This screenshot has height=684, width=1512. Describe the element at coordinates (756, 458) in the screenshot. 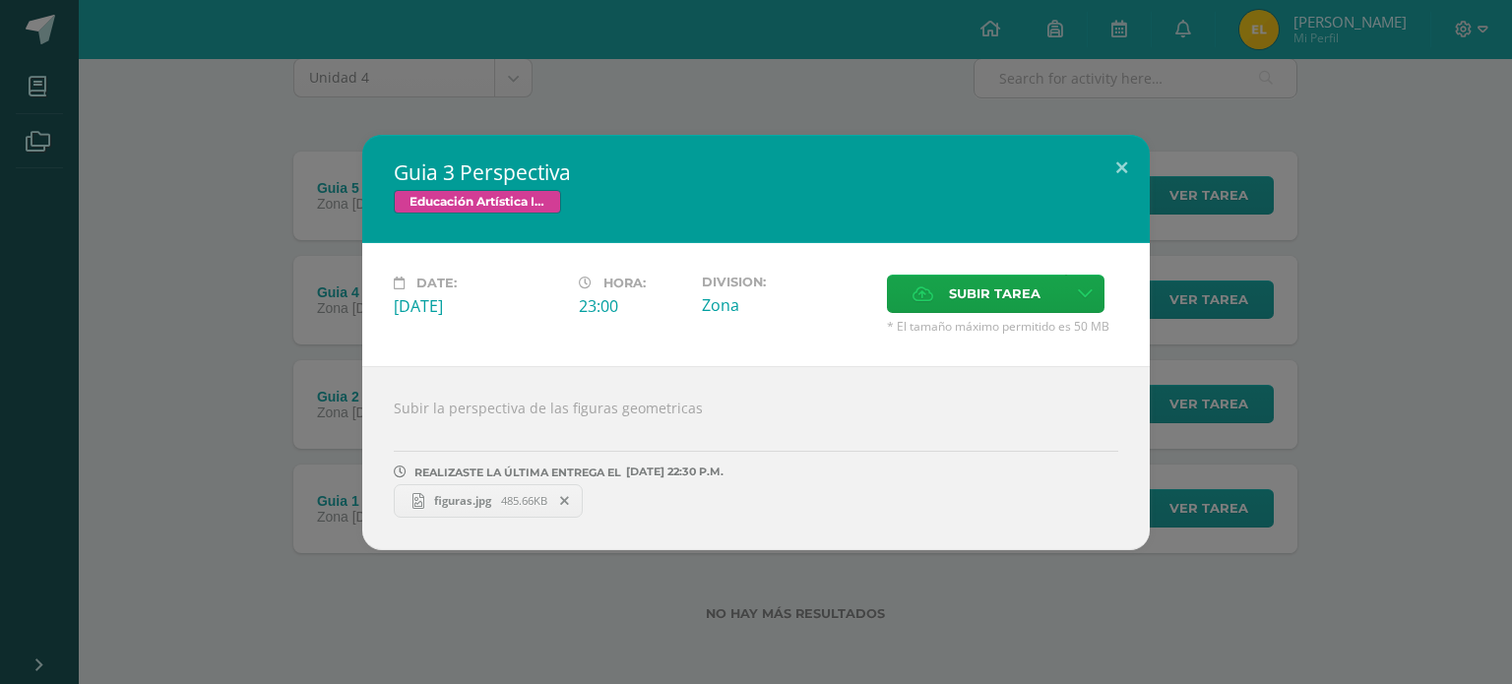

I see `div: Subir la perspectiva de las figuras geometricas` at that location.